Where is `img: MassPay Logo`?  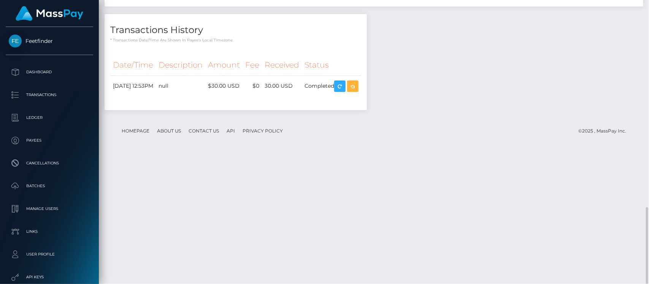
img: MassPay Logo is located at coordinates (49, 13).